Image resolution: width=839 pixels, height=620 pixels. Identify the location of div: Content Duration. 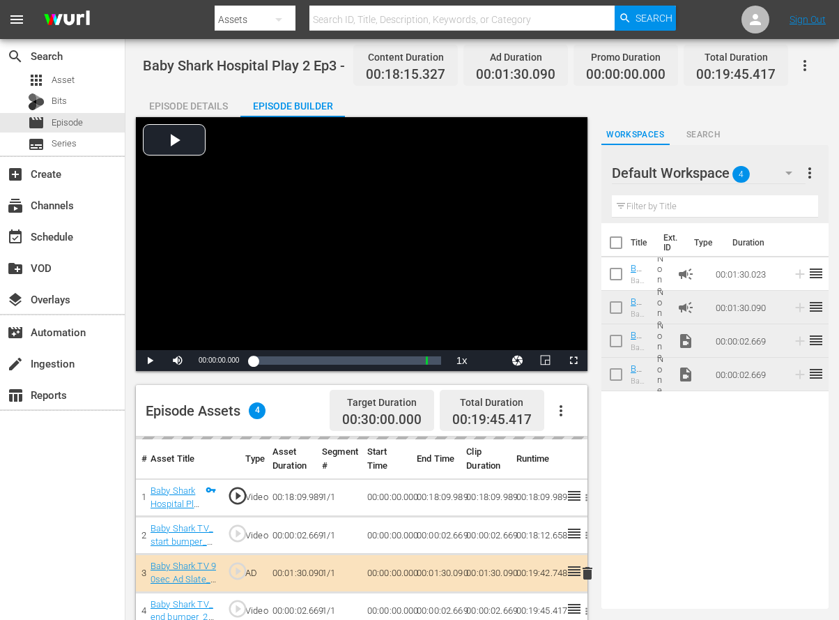
(406, 57).